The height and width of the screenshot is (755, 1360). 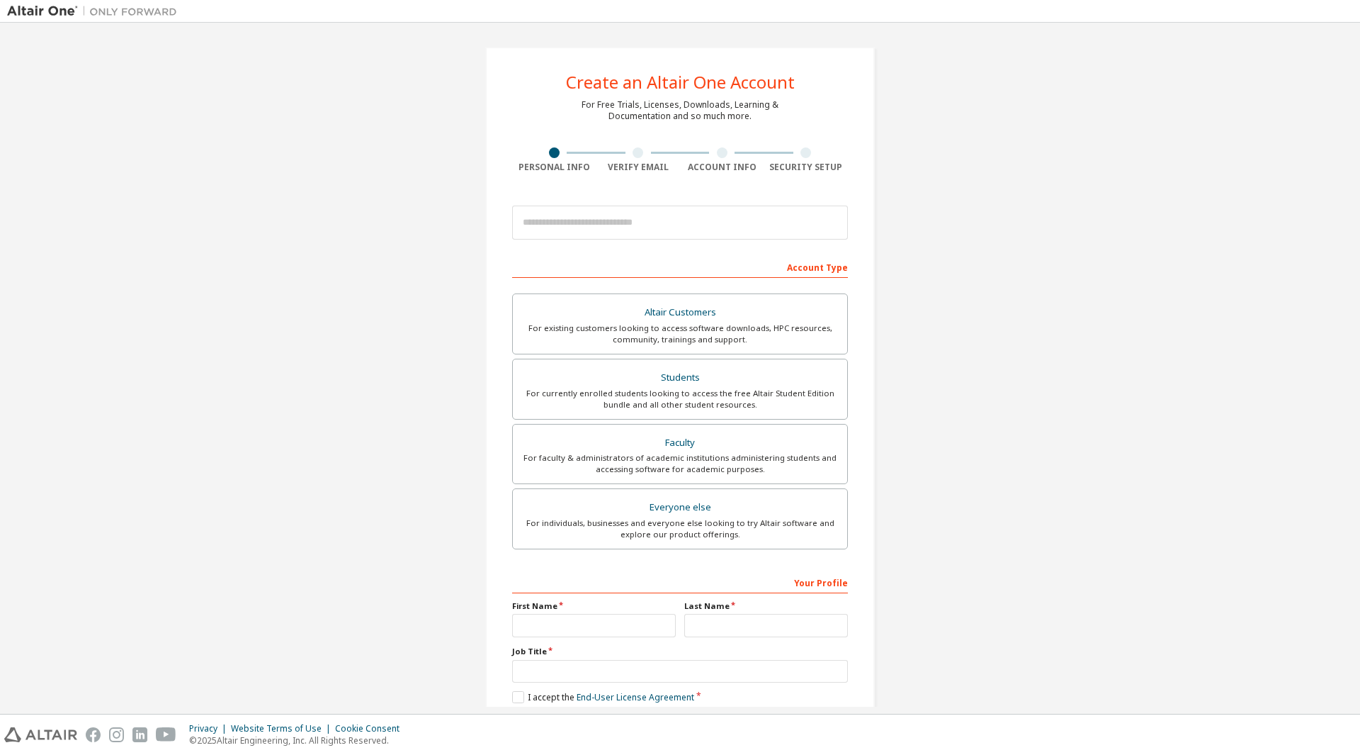 I want to click on div: Altair Customers, so click(x=680, y=312).